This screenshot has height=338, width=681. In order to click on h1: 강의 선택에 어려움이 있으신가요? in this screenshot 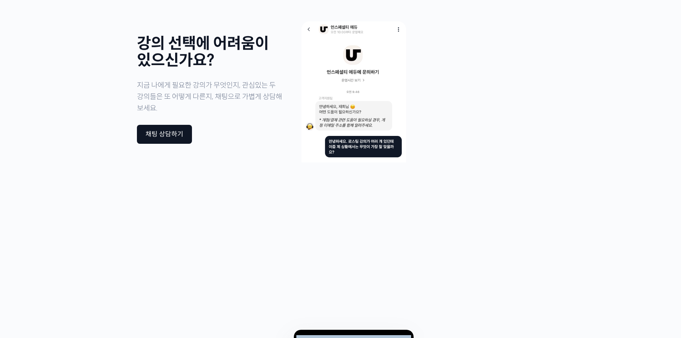, I will do `click(210, 52)`.